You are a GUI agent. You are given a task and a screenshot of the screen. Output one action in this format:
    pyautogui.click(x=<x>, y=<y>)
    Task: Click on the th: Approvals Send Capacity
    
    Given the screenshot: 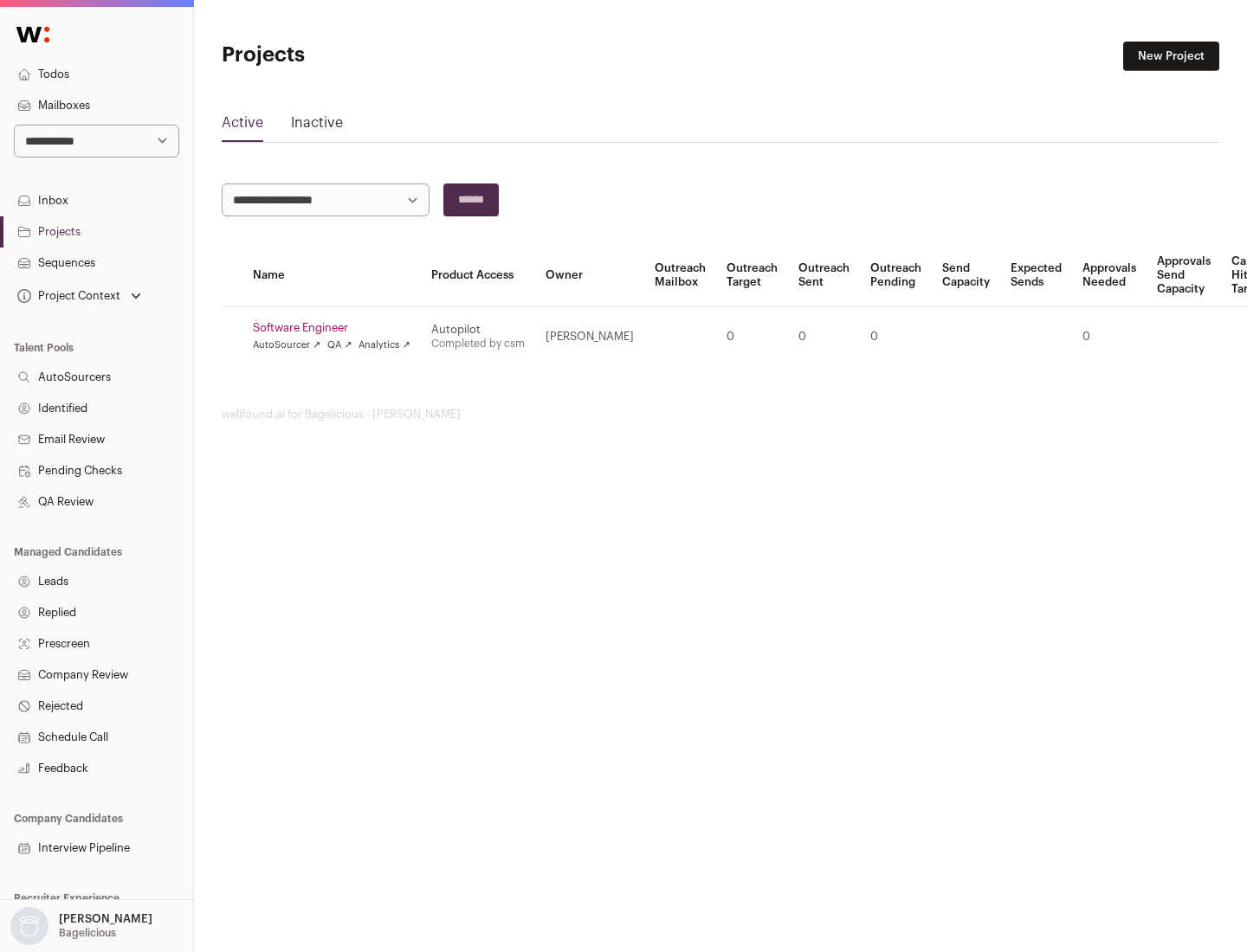 What is the action you would take?
    pyautogui.click(x=1183, y=275)
    